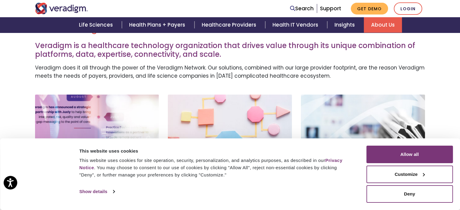  Describe the element at coordinates (409, 154) in the screenshot. I see `button: Allow all` at that location.